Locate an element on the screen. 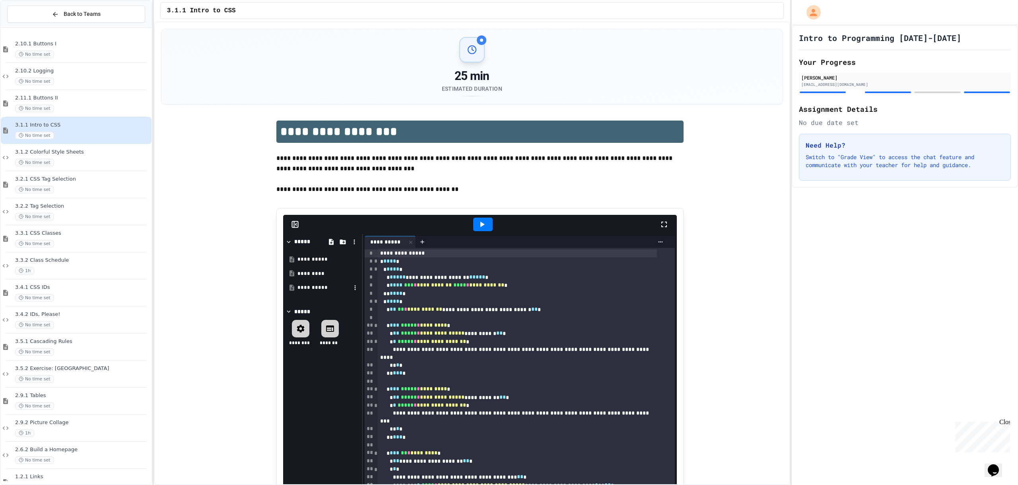 The image size is (1018, 485). p: Switch to "Grade View" to access the chat feature and communicate with your teacher for help and ... is located at coordinates (905, 161).